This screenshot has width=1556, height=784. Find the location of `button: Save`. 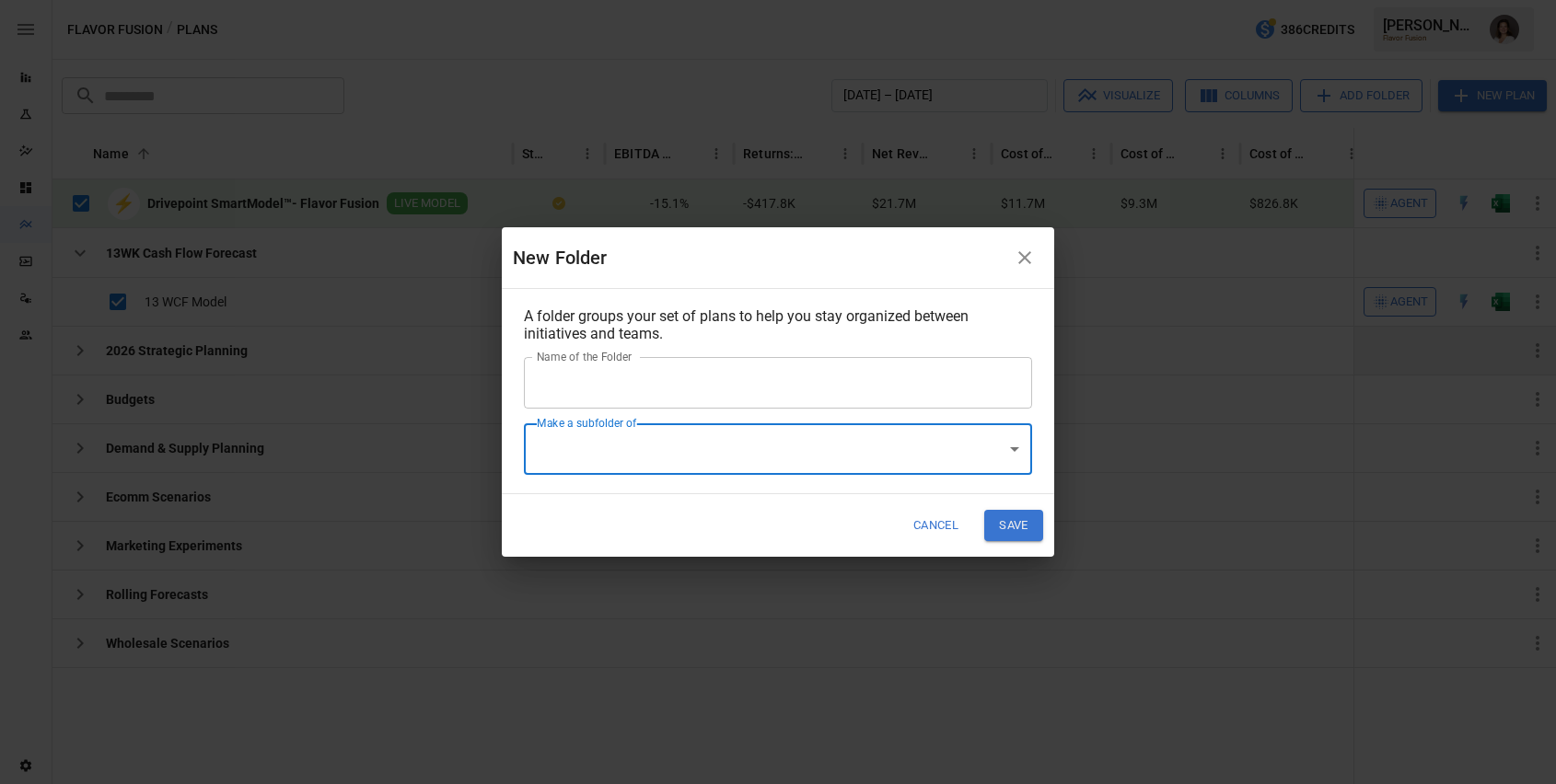

button: Save is located at coordinates (1014, 525).